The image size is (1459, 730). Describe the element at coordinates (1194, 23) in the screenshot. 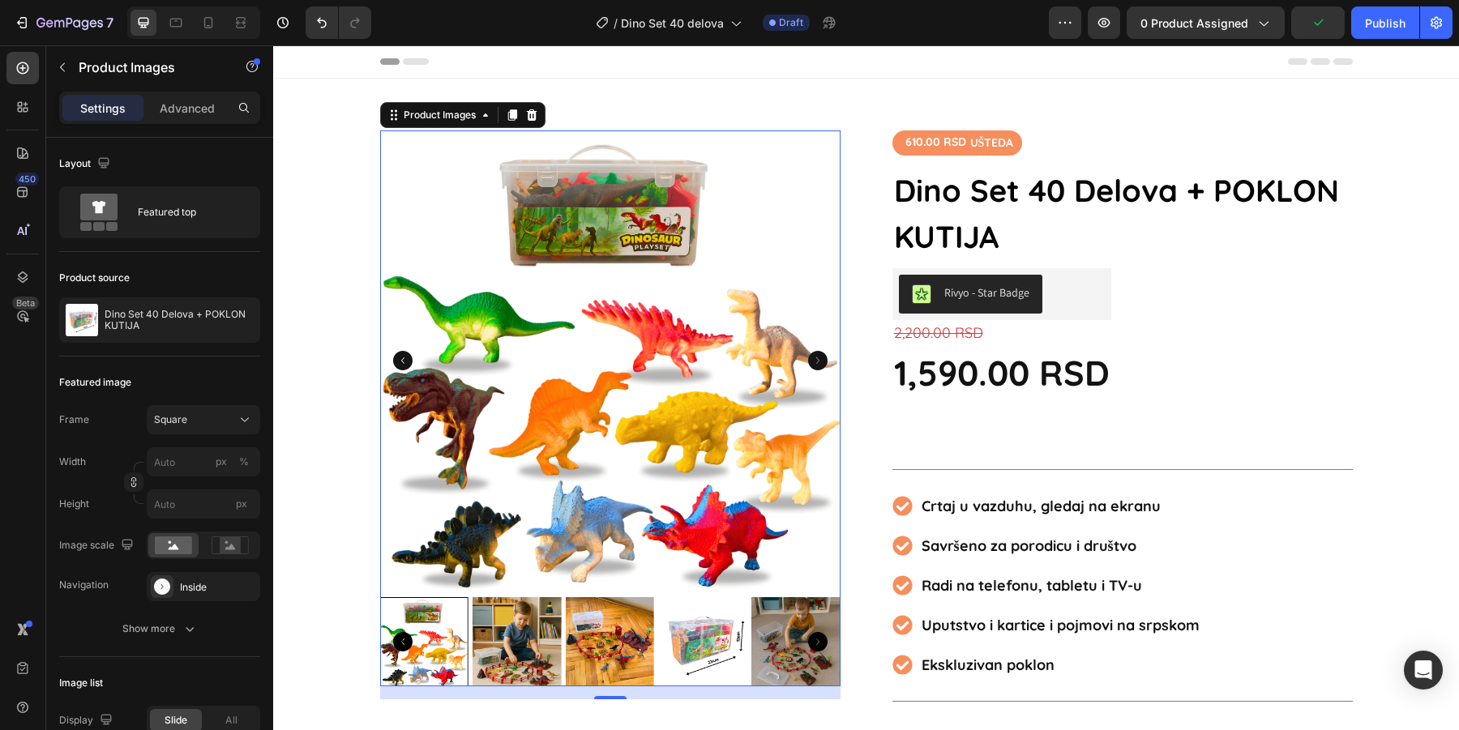

I see `span: 0 product assigned` at that location.